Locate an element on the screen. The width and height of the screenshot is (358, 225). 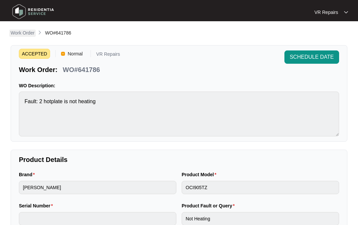
img: dropdown arrow is located at coordinates (346, 12).